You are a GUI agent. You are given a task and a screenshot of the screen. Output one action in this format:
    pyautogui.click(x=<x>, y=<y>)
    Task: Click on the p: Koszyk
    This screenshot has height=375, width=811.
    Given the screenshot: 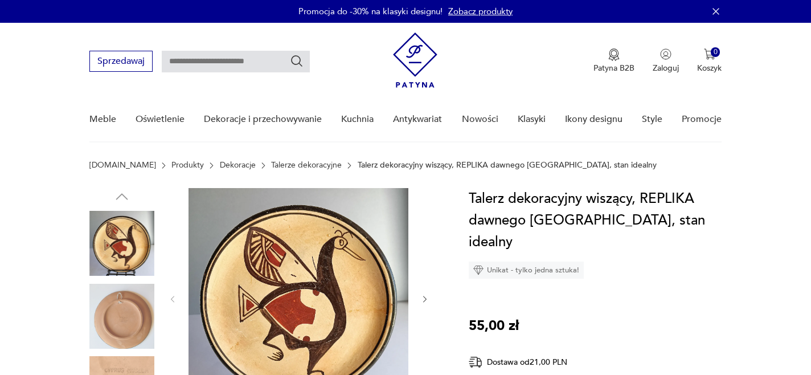 What is the action you would take?
    pyautogui.click(x=709, y=68)
    